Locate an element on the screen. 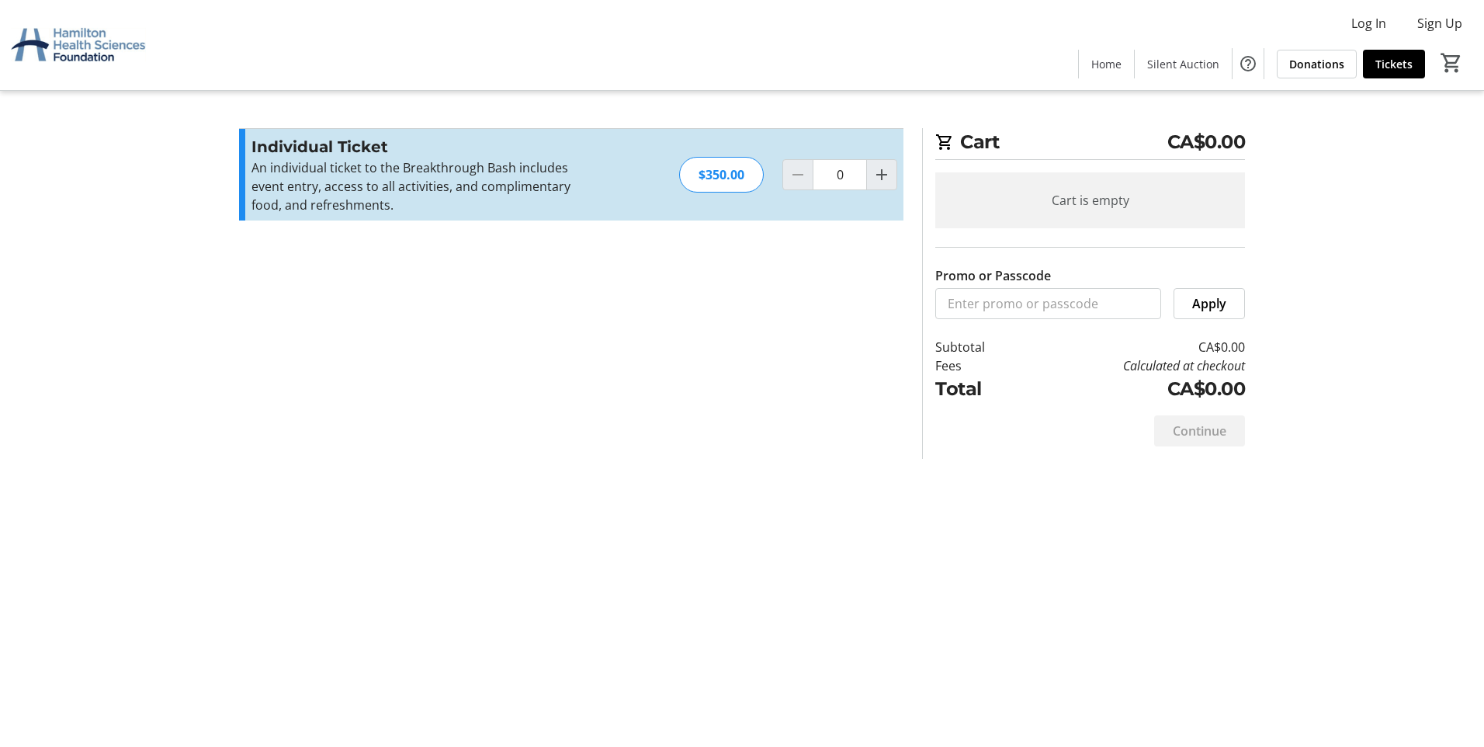 The image size is (1484, 747). td: Fees is located at coordinates (980, 366).